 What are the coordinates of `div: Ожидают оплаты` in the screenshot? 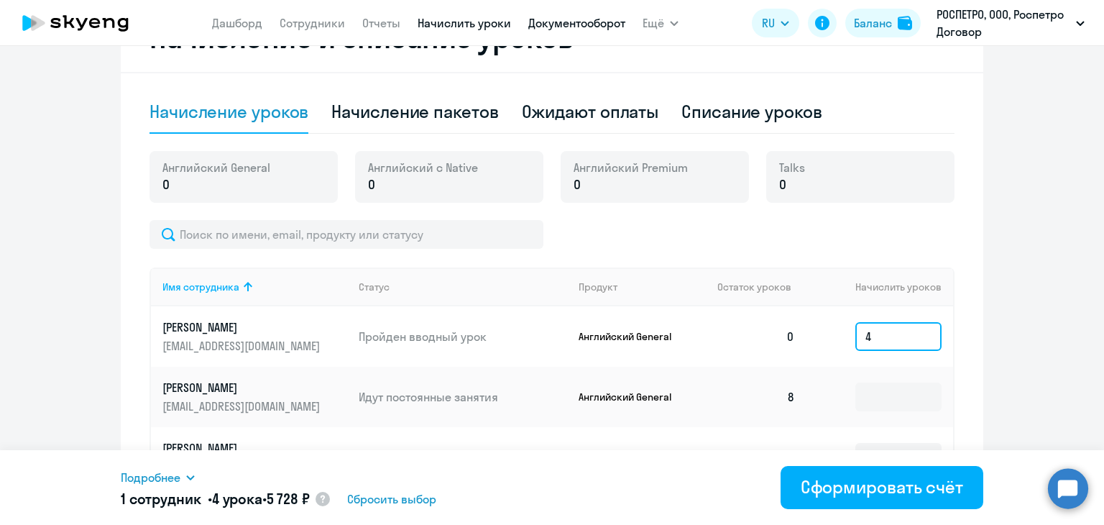 It's located at (590, 111).